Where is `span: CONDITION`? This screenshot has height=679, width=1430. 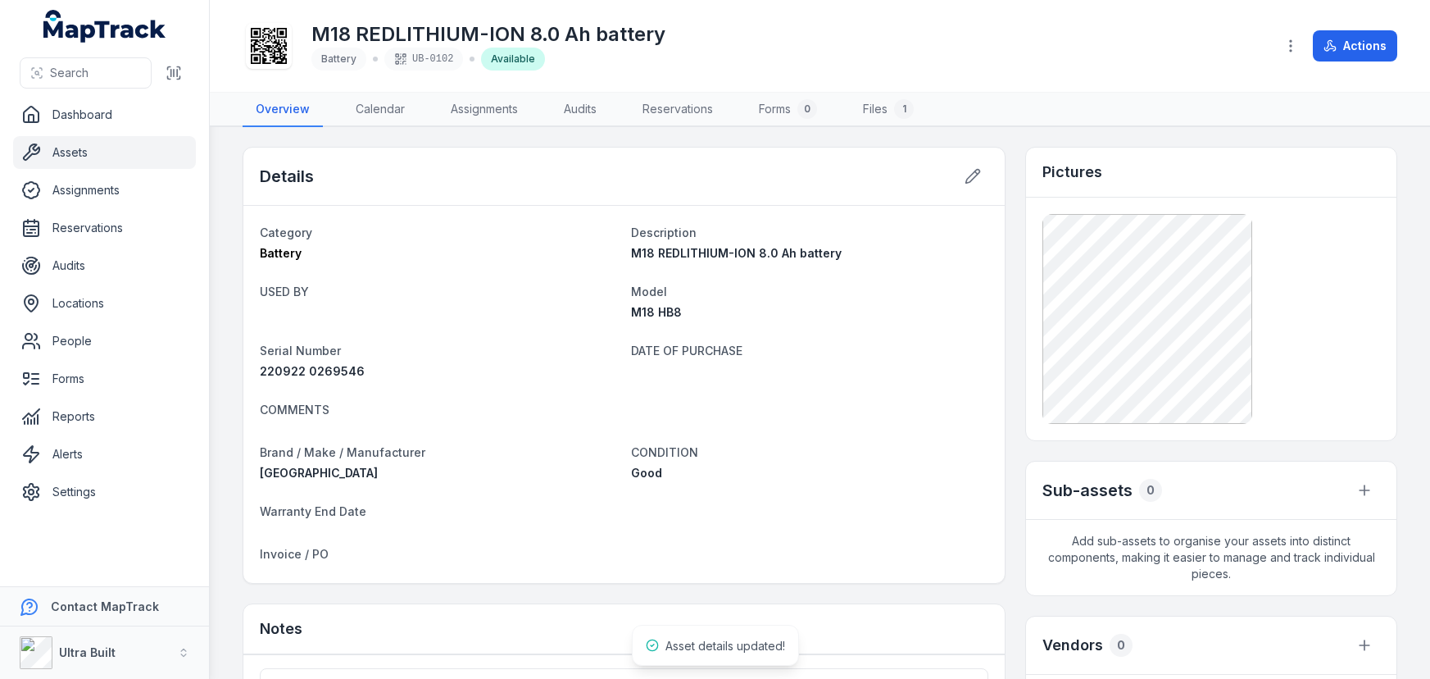
span: CONDITION is located at coordinates (665, 452).